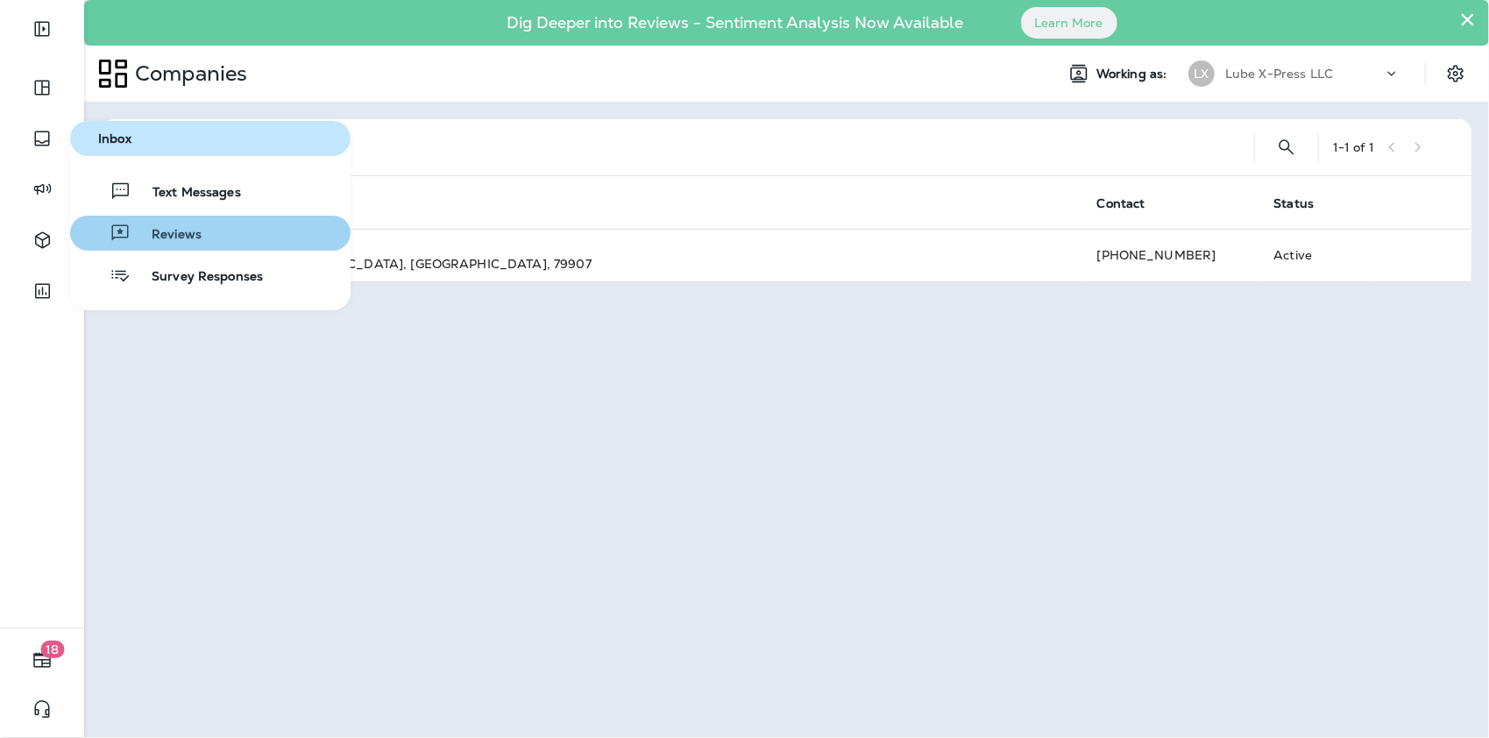  I want to click on p: Dig Deeper into Reviews - Sentiment Analysis Now Available, so click(735, 23).